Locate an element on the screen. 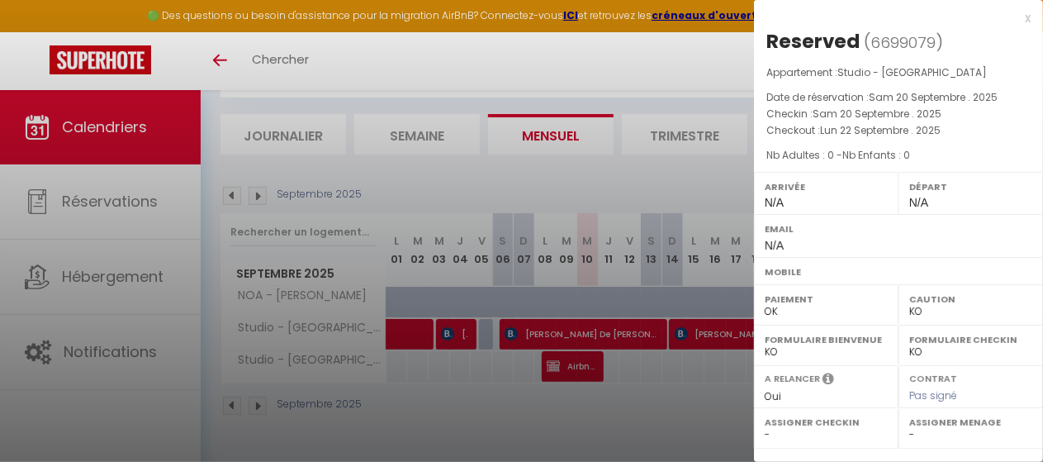 This screenshot has width=1043, height=462. label: A relancer is located at coordinates (792, 378).